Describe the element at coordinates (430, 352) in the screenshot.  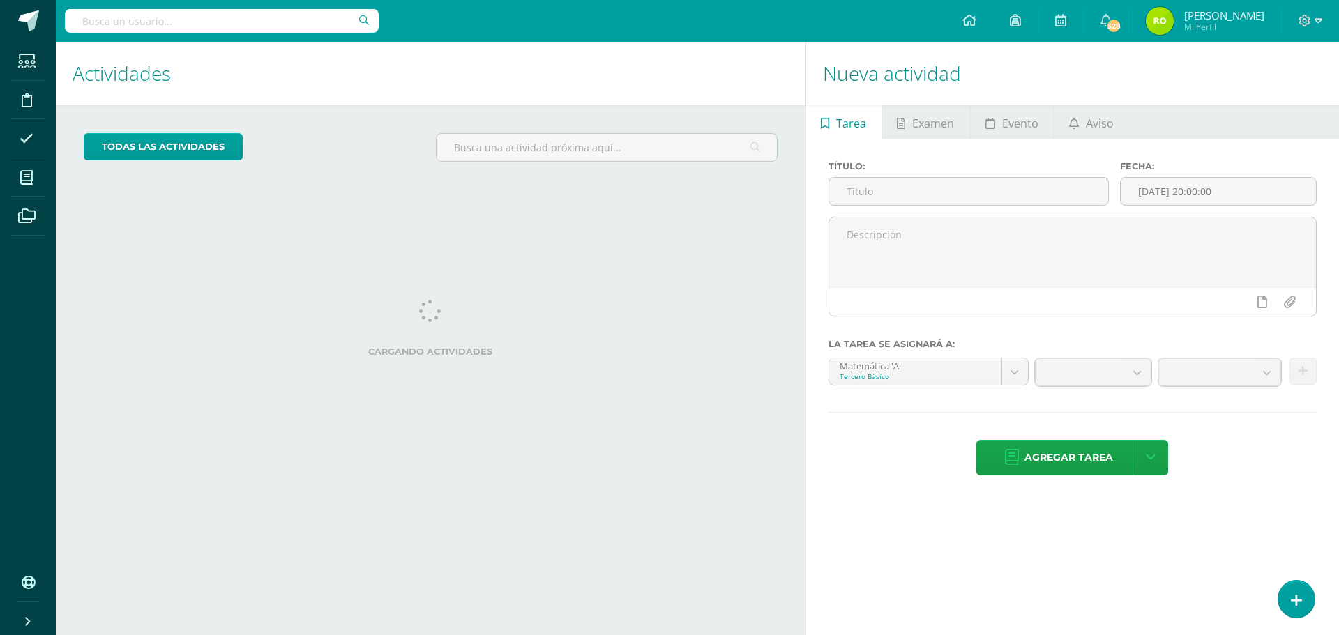
I see `label: Cargando actividades` at that location.